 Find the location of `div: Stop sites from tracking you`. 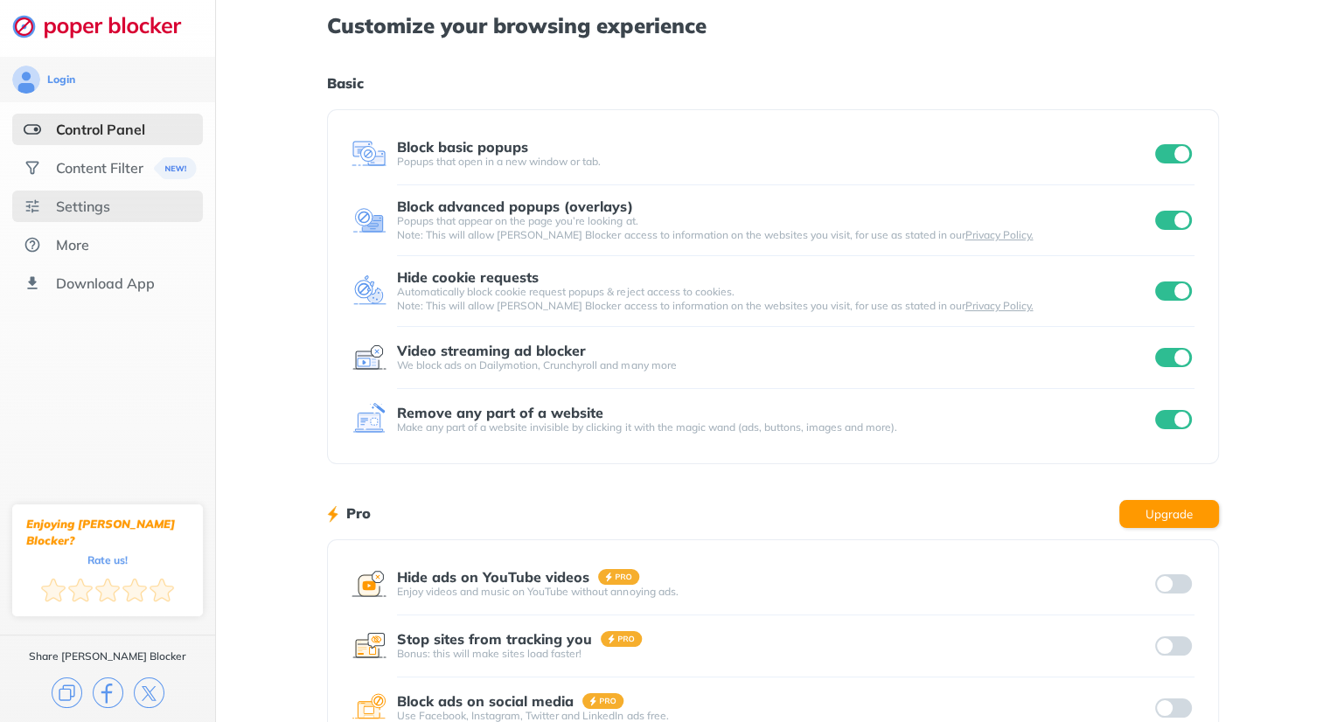

div: Stop sites from tracking you is located at coordinates (494, 639).